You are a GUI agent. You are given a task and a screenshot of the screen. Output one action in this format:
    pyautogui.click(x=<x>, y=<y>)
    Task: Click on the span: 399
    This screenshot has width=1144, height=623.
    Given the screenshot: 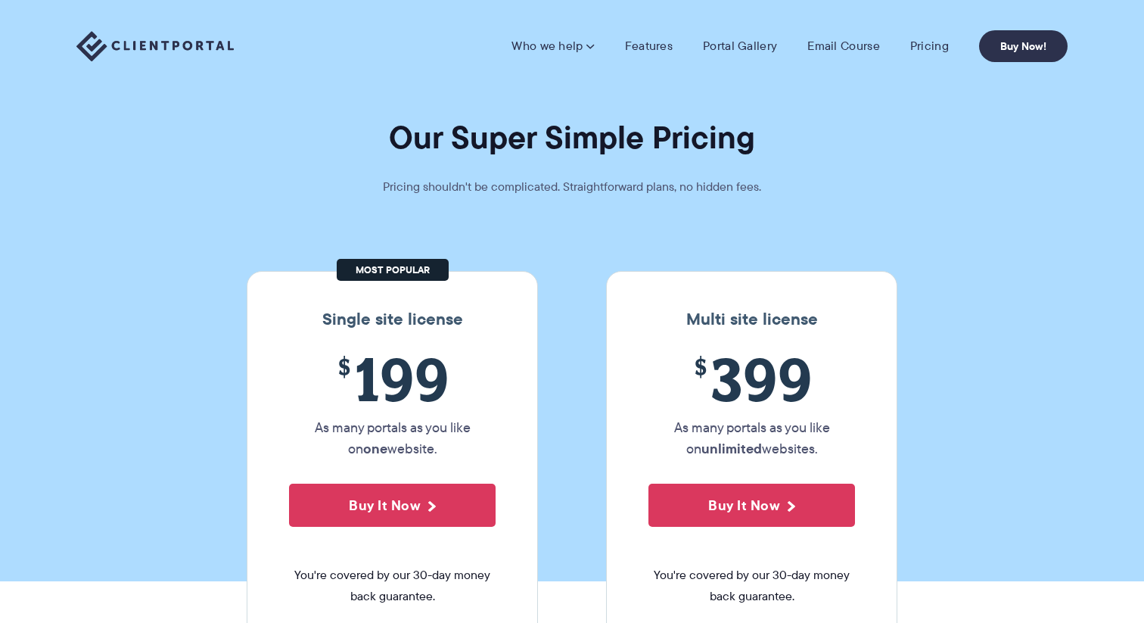 What is the action you would take?
    pyautogui.click(x=751, y=378)
    